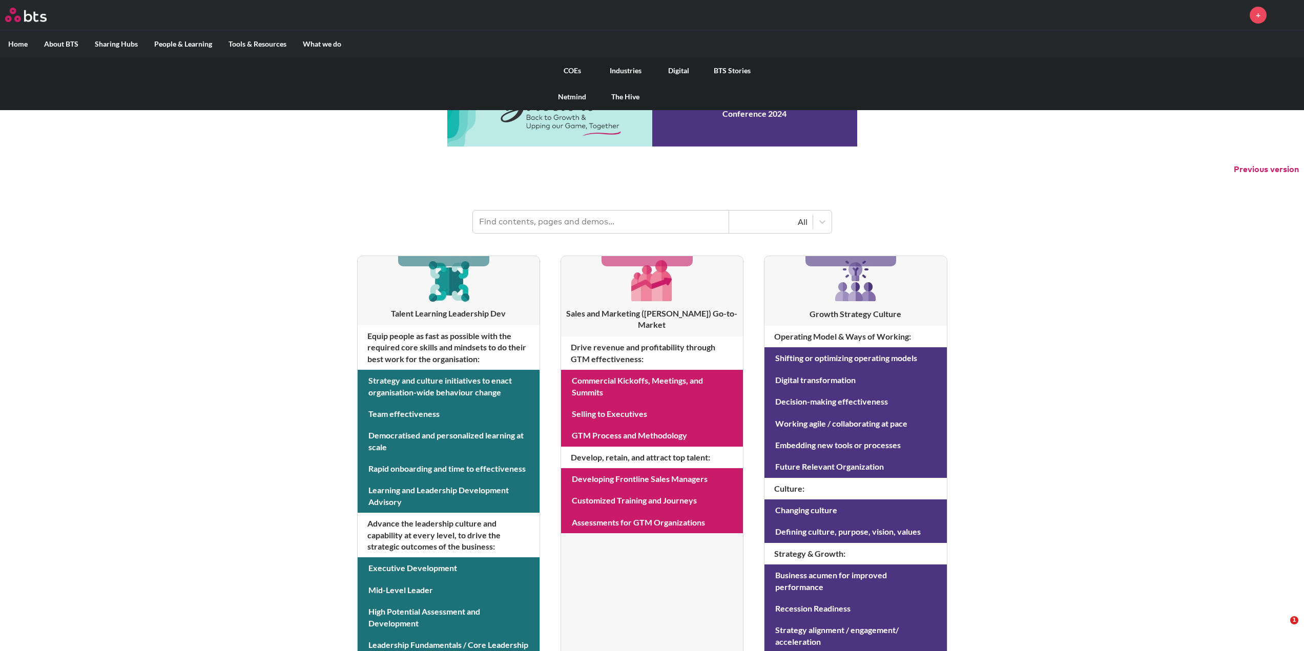 Image resolution: width=1304 pixels, height=651 pixels. Describe the element at coordinates (116, 44) in the screenshot. I see `label: Sharing Hubs` at that location.